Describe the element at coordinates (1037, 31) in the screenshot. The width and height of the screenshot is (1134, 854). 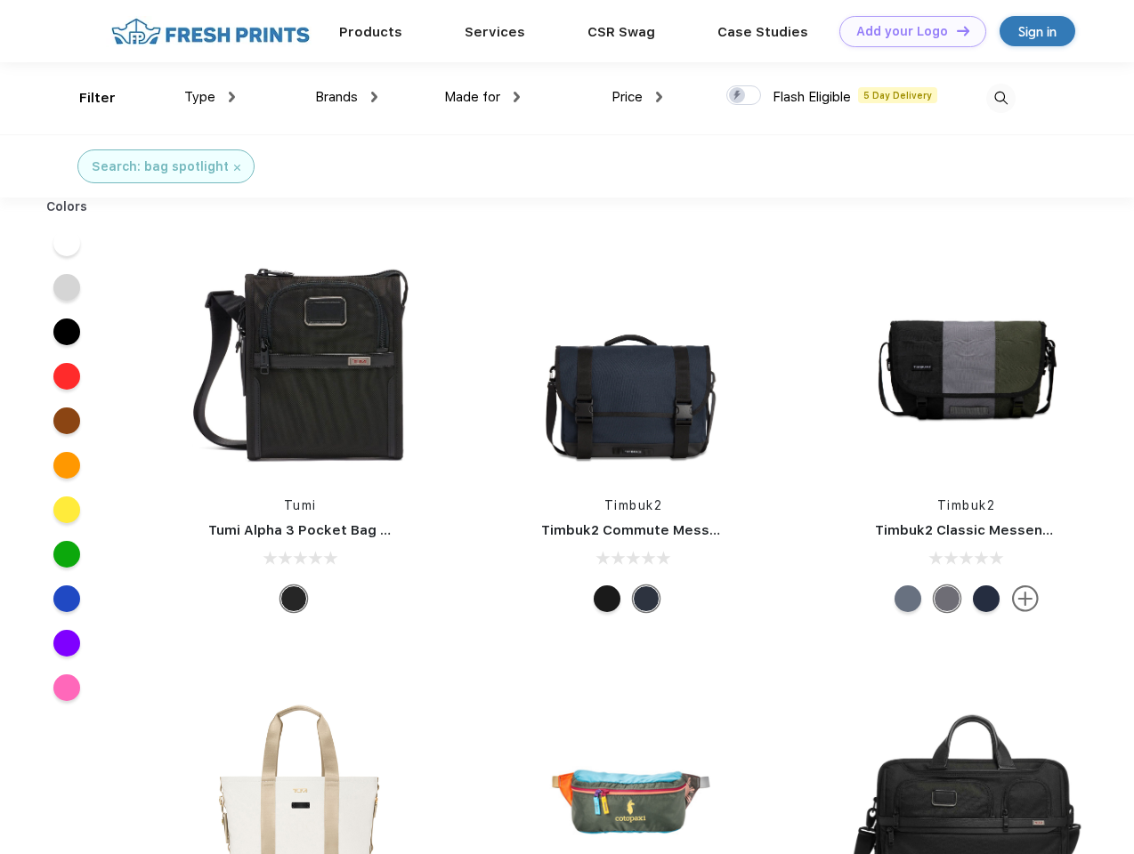
I see `a: Sign in` at that location.